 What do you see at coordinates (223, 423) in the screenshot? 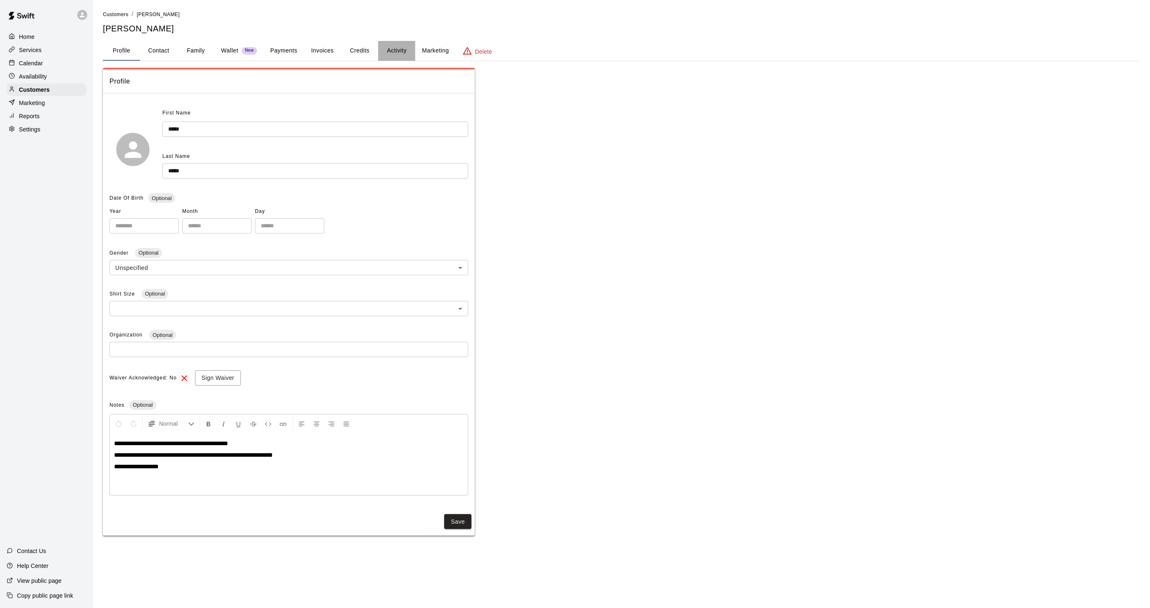
I see `button: Format Italics` at bounding box center [223, 423].